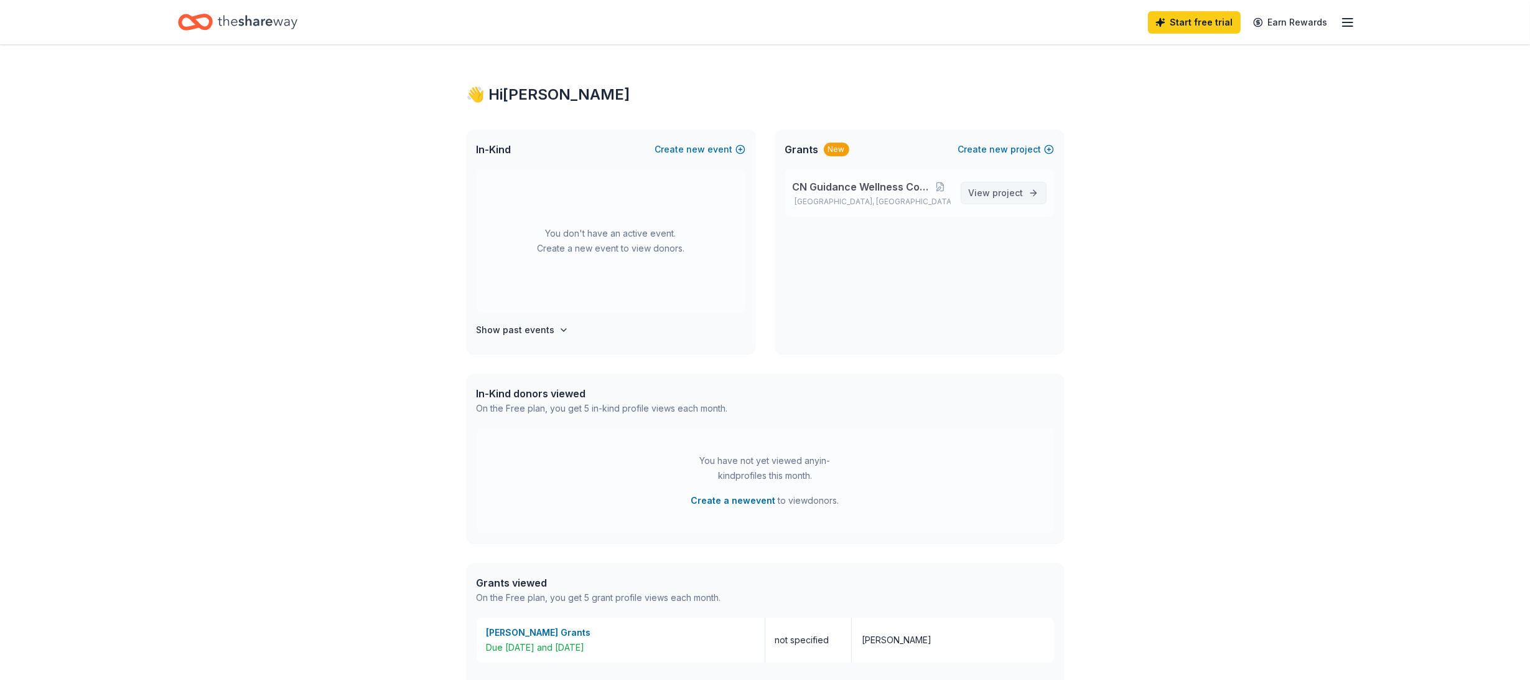 This screenshot has height=680, width=1530. Describe the element at coordinates (996, 193) in the screenshot. I see `span: View` at that location.